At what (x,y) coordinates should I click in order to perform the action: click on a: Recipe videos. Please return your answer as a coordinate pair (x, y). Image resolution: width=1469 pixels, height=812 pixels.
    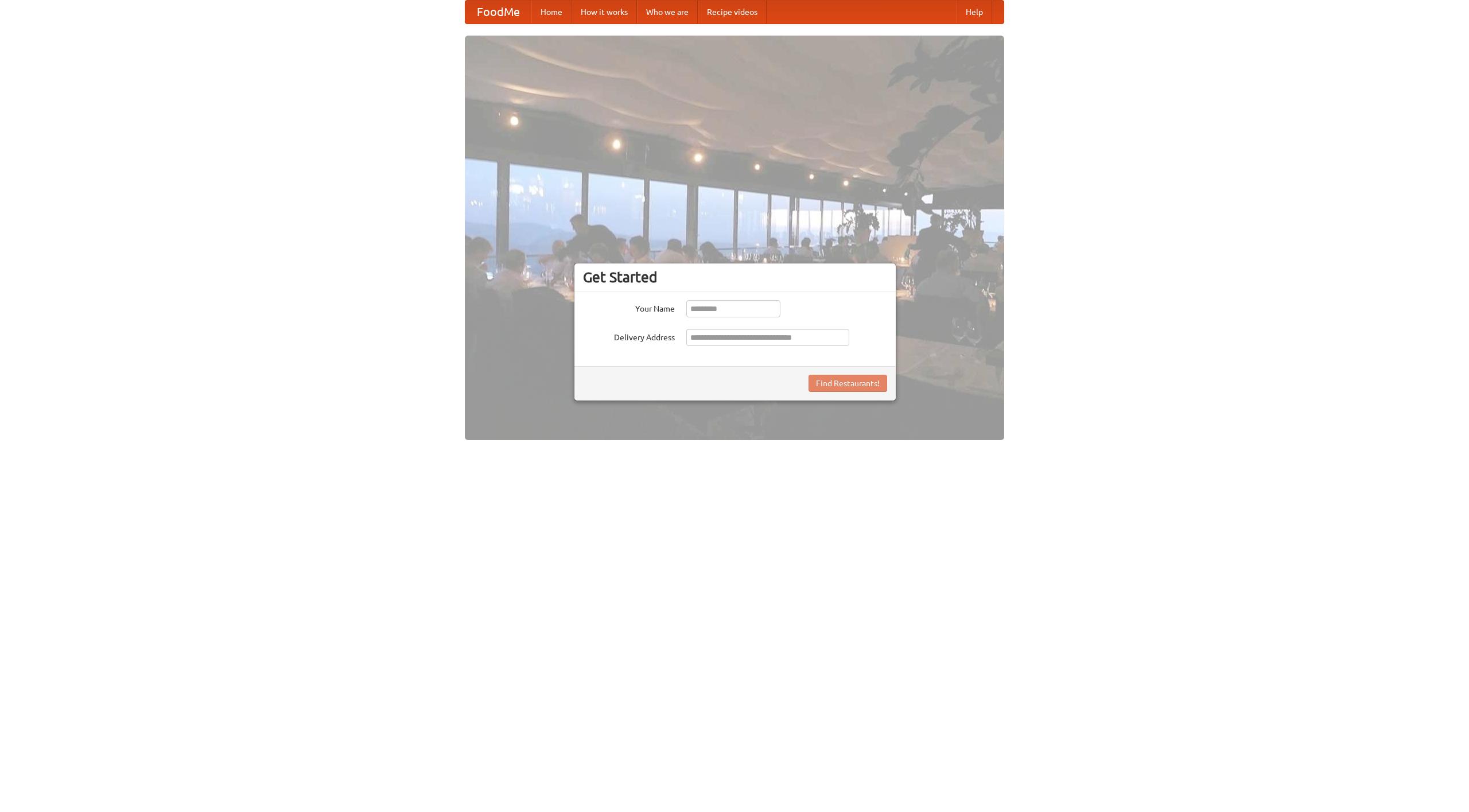
    Looking at the image, I should click on (732, 12).